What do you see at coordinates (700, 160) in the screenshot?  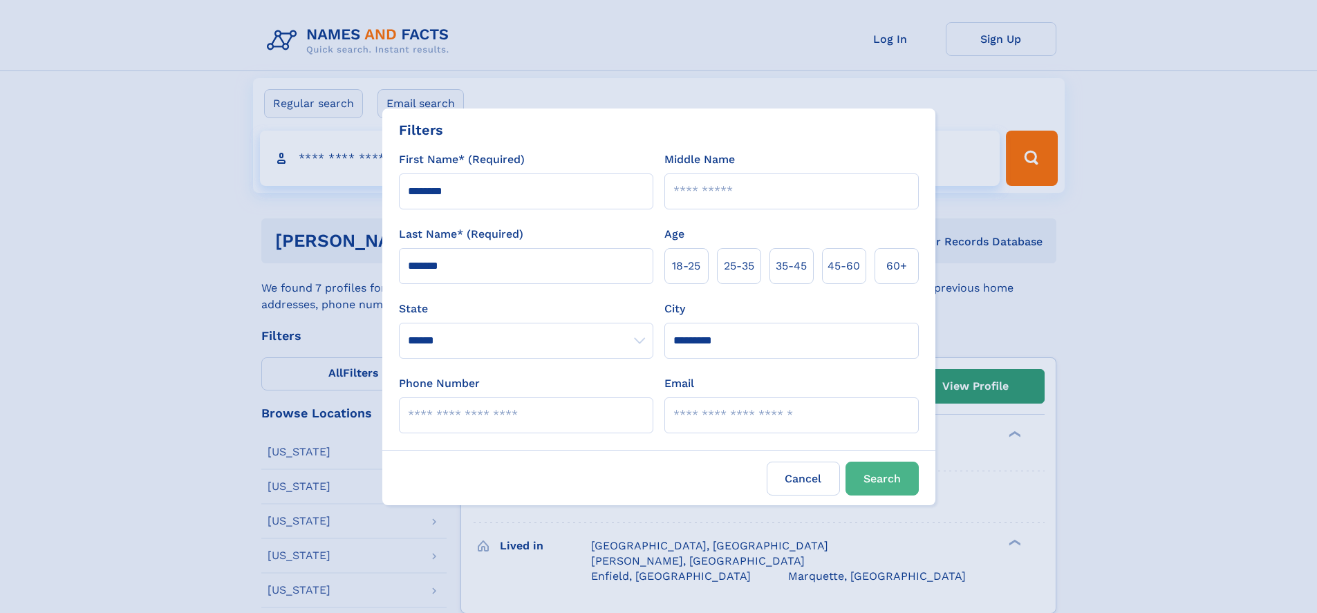 I see `label: Middle Name` at bounding box center [700, 160].